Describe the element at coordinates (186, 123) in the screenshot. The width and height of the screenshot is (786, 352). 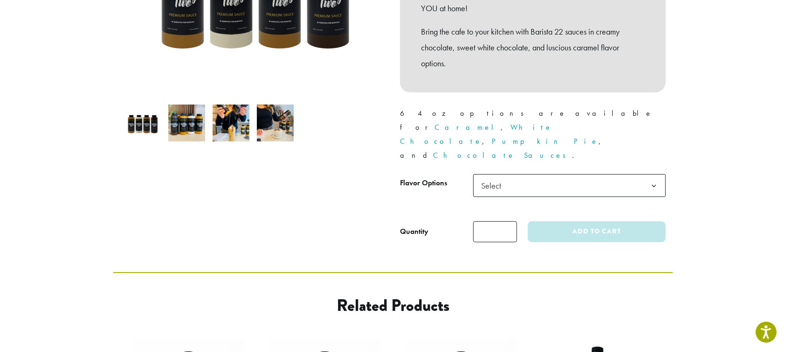
I see `img: B22 12 oz sauces line up` at that location.